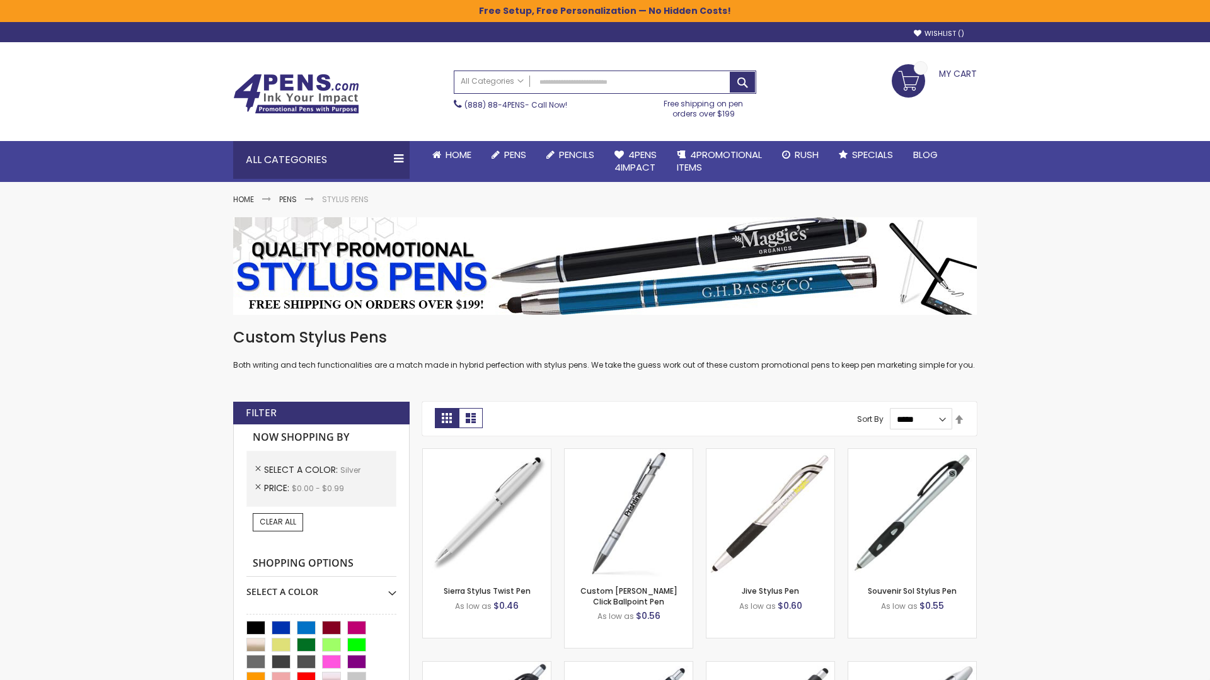  Describe the element at coordinates (296, 94) in the screenshot. I see `img: 4Pens Custom Pens and Promotional Products` at that location.